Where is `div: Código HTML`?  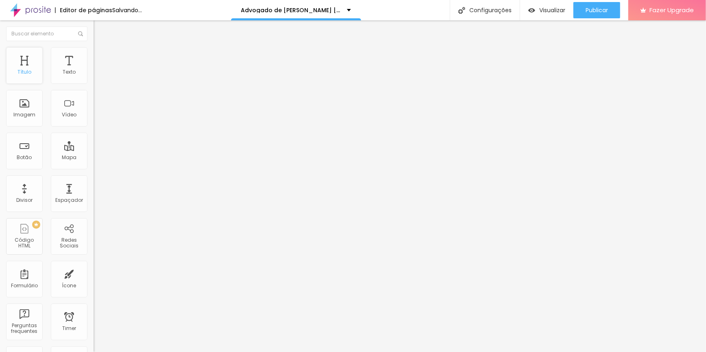
div: Código HTML is located at coordinates (24, 243).